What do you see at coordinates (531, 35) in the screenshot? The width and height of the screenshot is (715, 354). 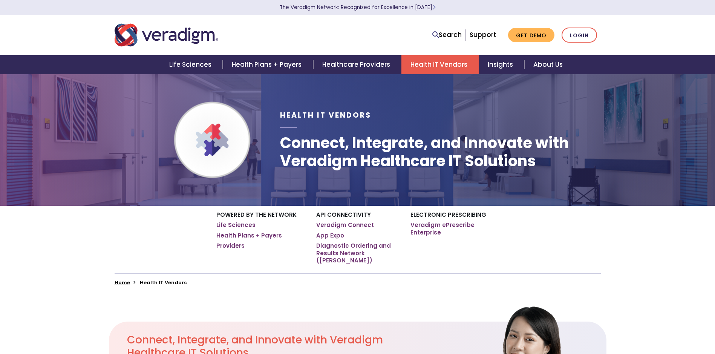 I see `a: Get Demo` at bounding box center [531, 35].